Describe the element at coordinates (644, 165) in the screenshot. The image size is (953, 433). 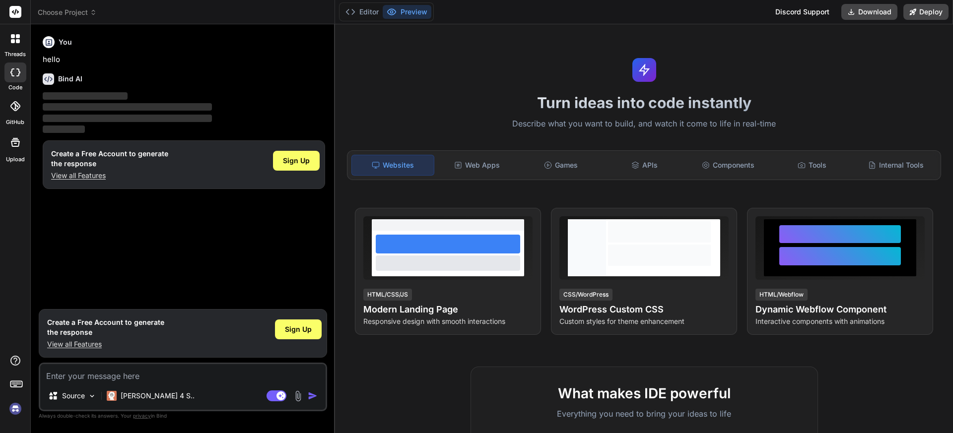
I see `div: APIs` at that location.